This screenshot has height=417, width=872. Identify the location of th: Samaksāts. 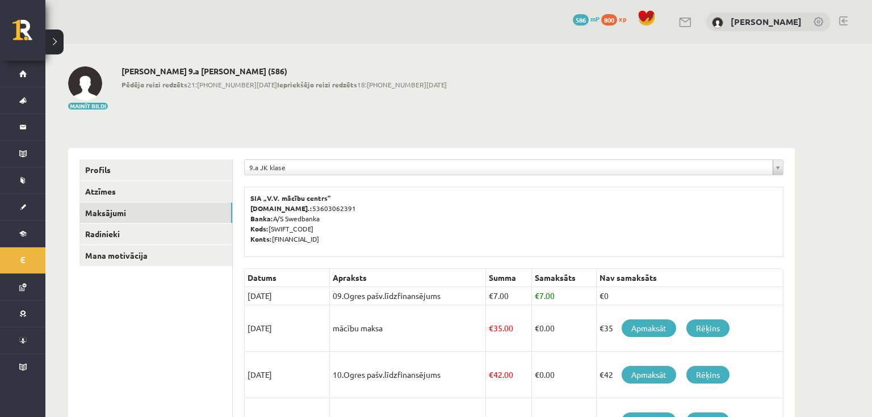
(564, 278).